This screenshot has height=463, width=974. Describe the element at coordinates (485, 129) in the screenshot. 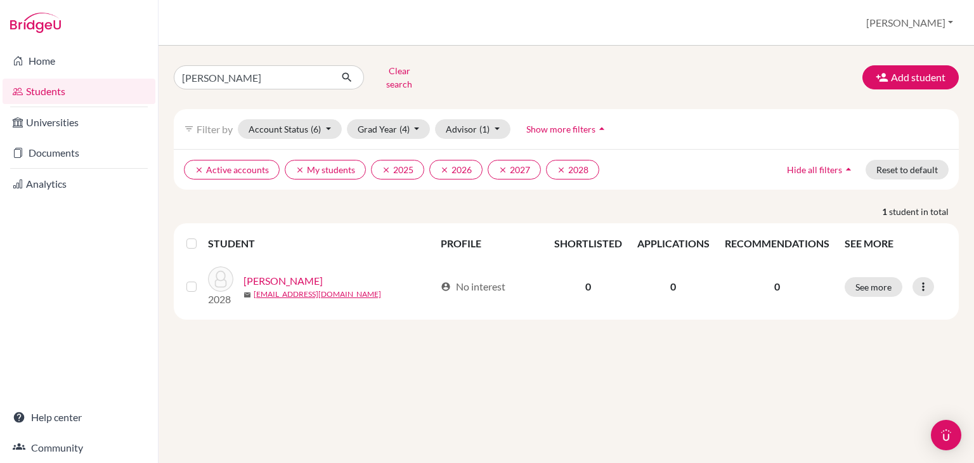

I see `span: (1)` at that location.